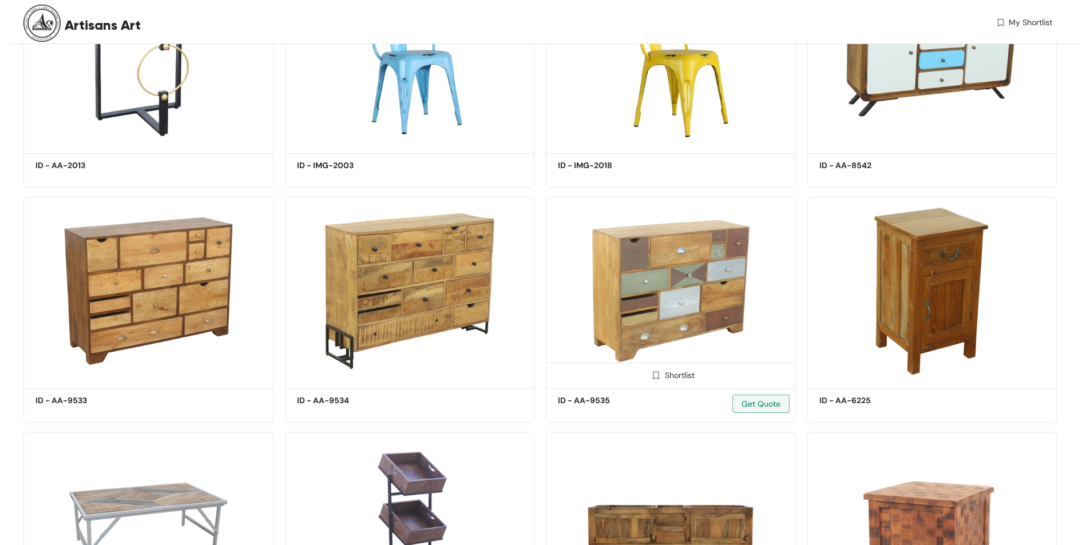 This screenshot has width=1090, height=545. I want to click on img: Buyer Portal, so click(42, 23).